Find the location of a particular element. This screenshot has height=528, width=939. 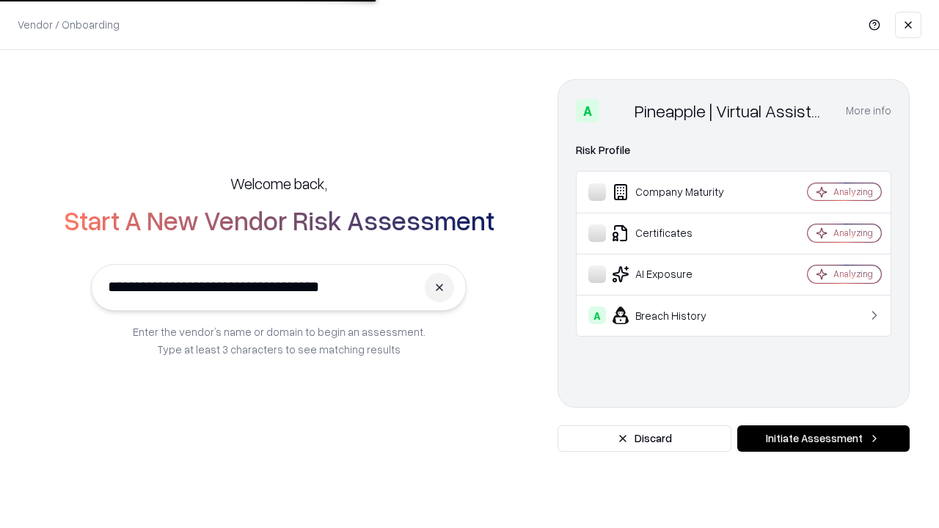

button: More info is located at coordinates (868, 111).